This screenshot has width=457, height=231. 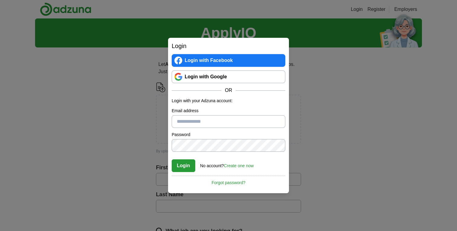 I want to click on label: Email address, so click(x=228, y=111).